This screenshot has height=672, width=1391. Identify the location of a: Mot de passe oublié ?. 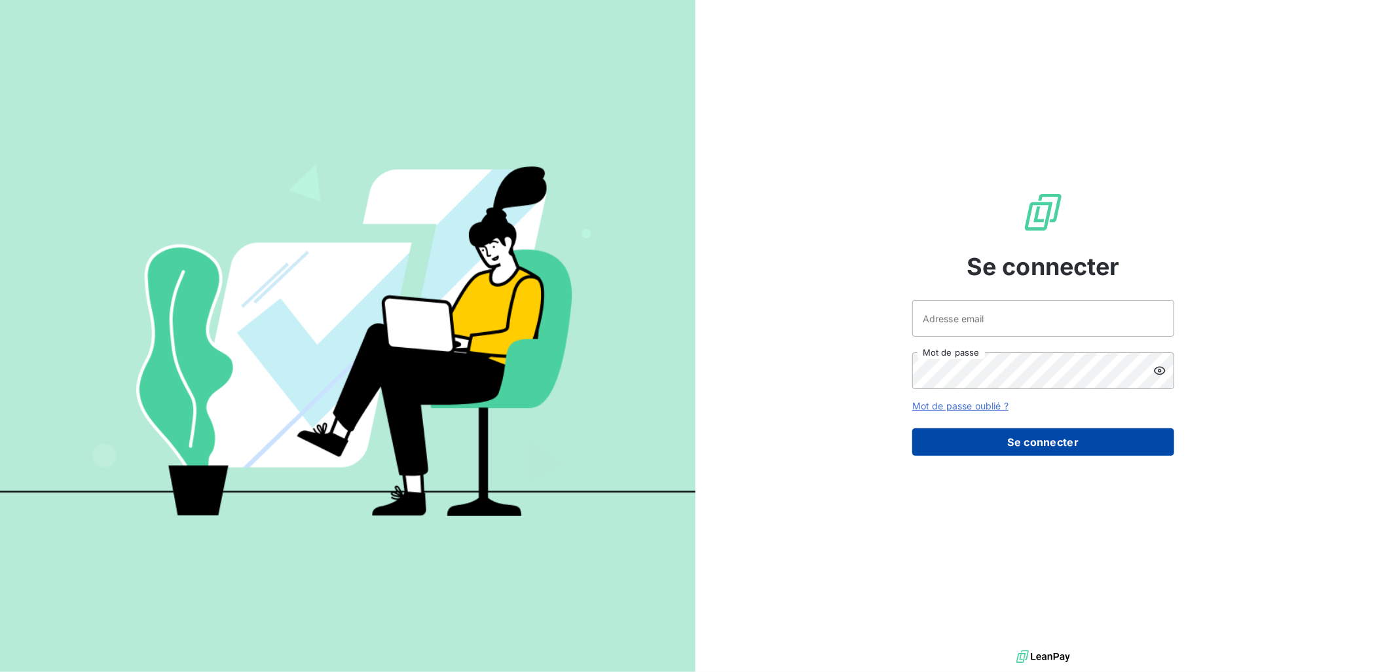
(960, 405).